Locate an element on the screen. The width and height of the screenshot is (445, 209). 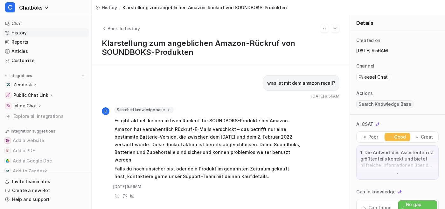
a: Help and support is located at coordinates (46, 199).